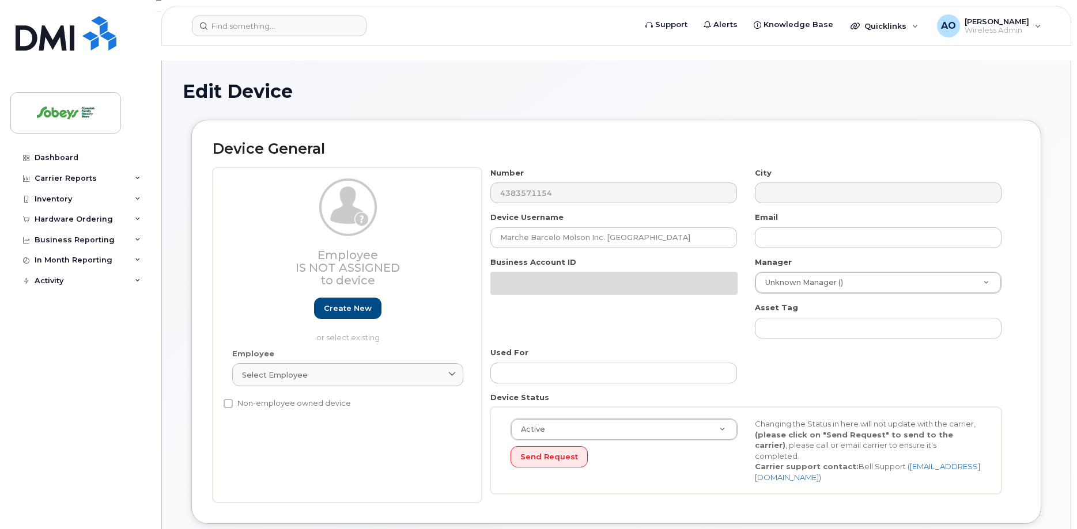 The width and height of the screenshot is (1077, 529). I want to click on button: Send Request, so click(549, 457).